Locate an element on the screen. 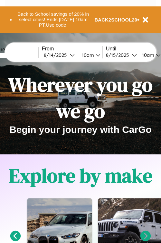 This screenshot has height=243, width=161. b: BACK2SCHOOL20 is located at coordinates (116, 20).